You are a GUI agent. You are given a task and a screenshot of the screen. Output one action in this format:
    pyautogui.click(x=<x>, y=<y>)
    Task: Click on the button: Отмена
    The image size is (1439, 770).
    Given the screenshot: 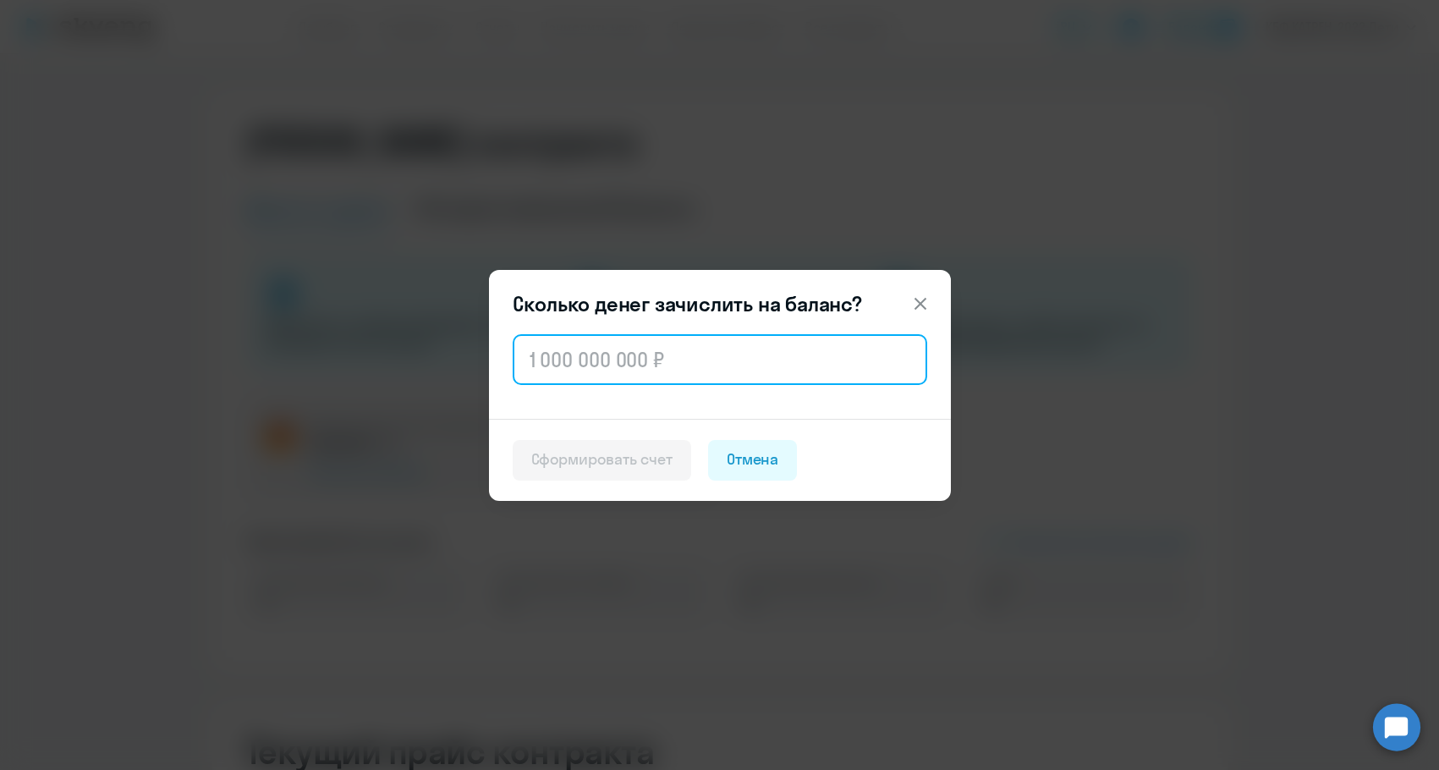 What is the action you would take?
    pyautogui.click(x=753, y=460)
    